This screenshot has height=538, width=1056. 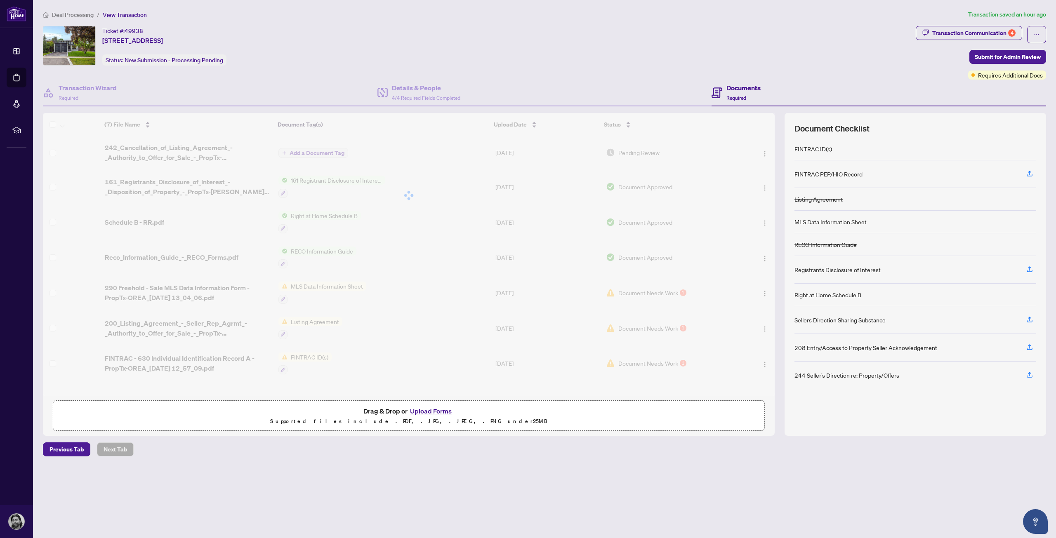 I want to click on div: RECO Information Guide, so click(x=825, y=245).